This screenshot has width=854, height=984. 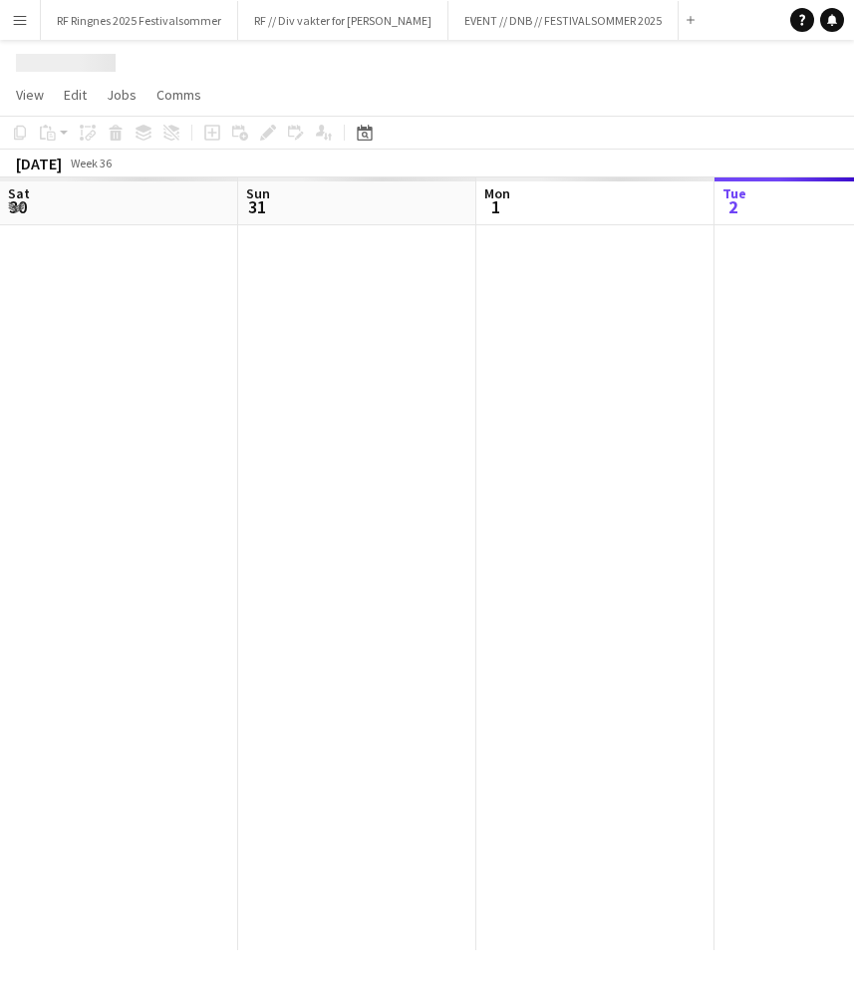 What do you see at coordinates (122, 95) in the screenshot?
I see `span: Jobs` at bounding box center [122, 95].